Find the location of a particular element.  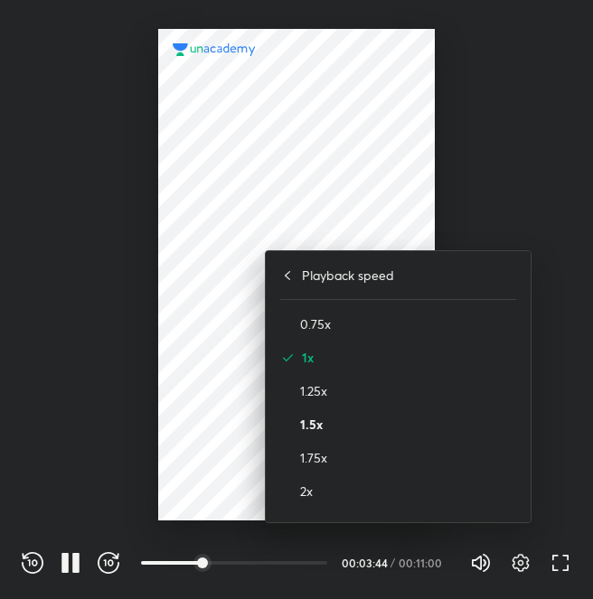

h4: Playback speed is located at coordinates (348, 275).